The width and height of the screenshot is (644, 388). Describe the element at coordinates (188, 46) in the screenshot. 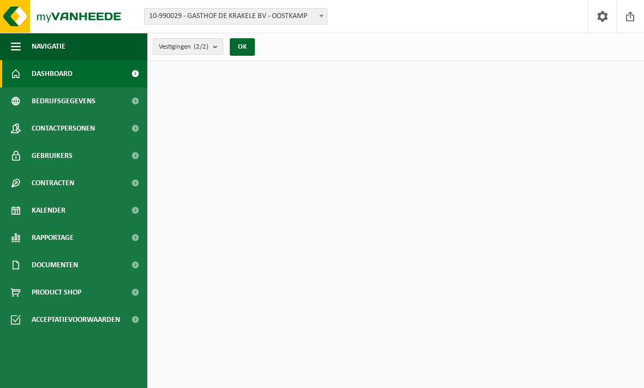

I see `button: Vestigingen(2/2)` at that location.